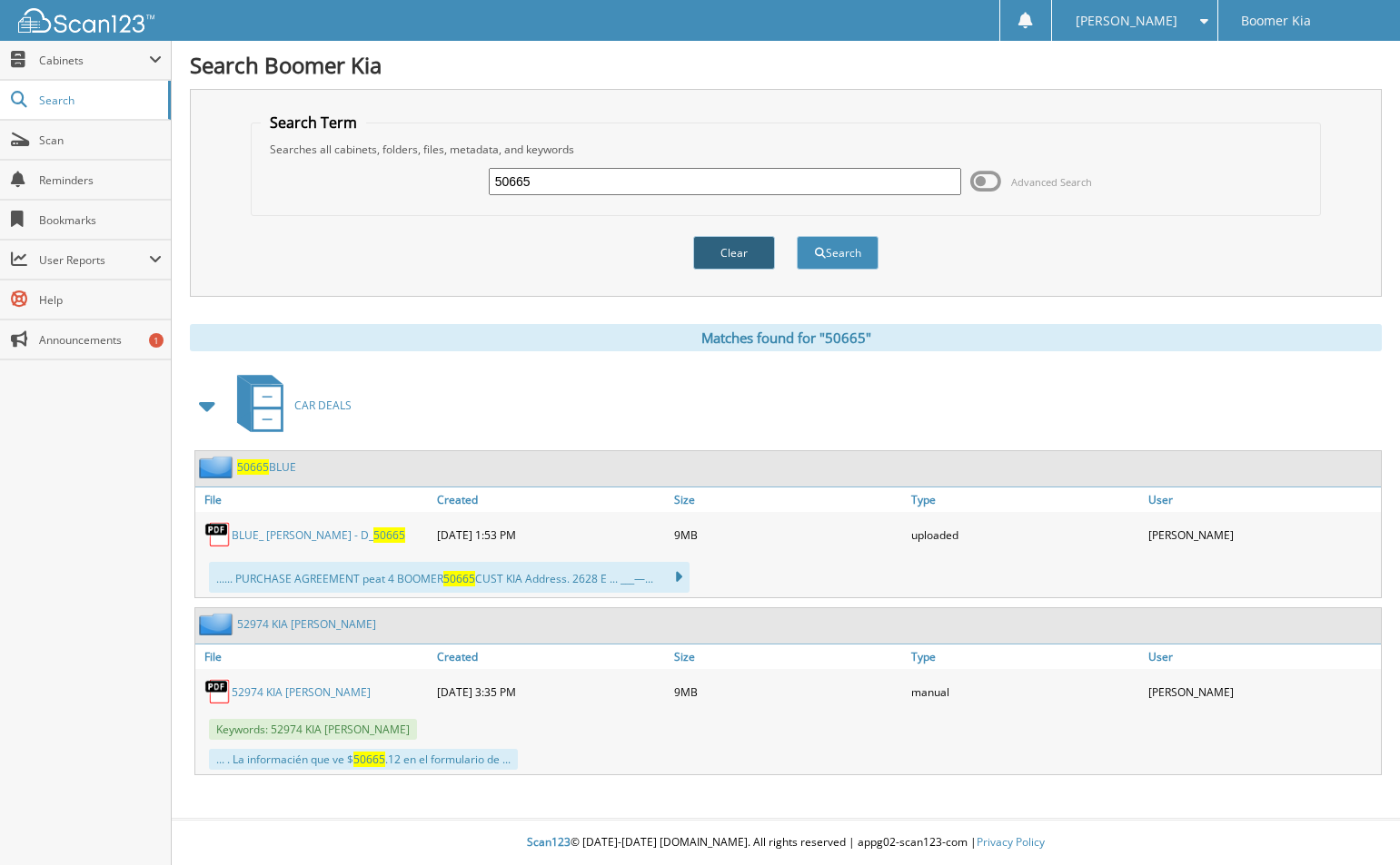 Image resolution: width=1400 pixels, height=865 pixels. I want to click on button: Clear, so click(734, 252).